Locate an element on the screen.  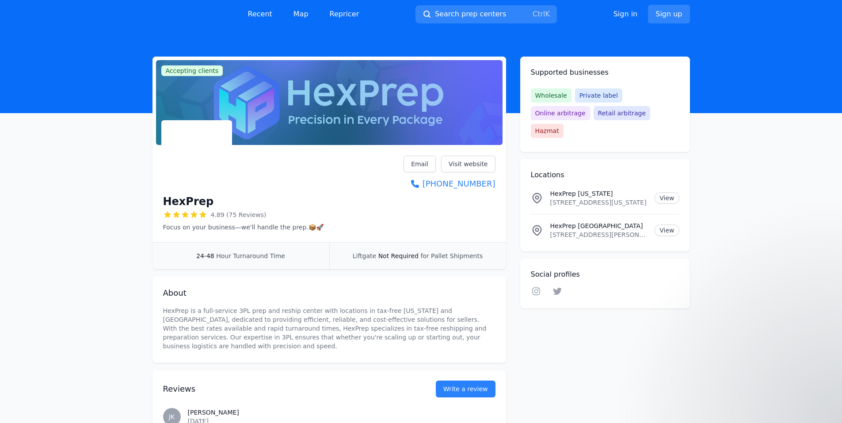
h1: HexPrep is located at coordinates (188, 201).